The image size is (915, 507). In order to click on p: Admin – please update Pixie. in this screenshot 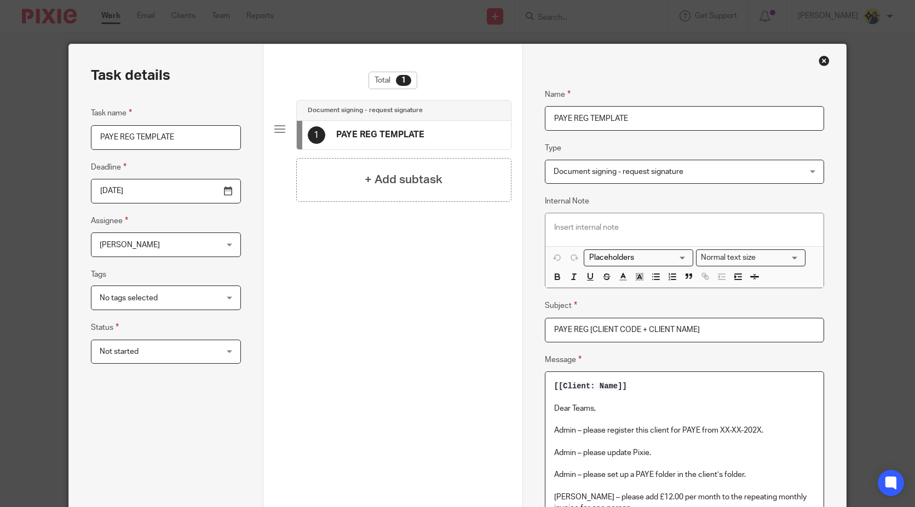, I will do `click(684, 453)`.